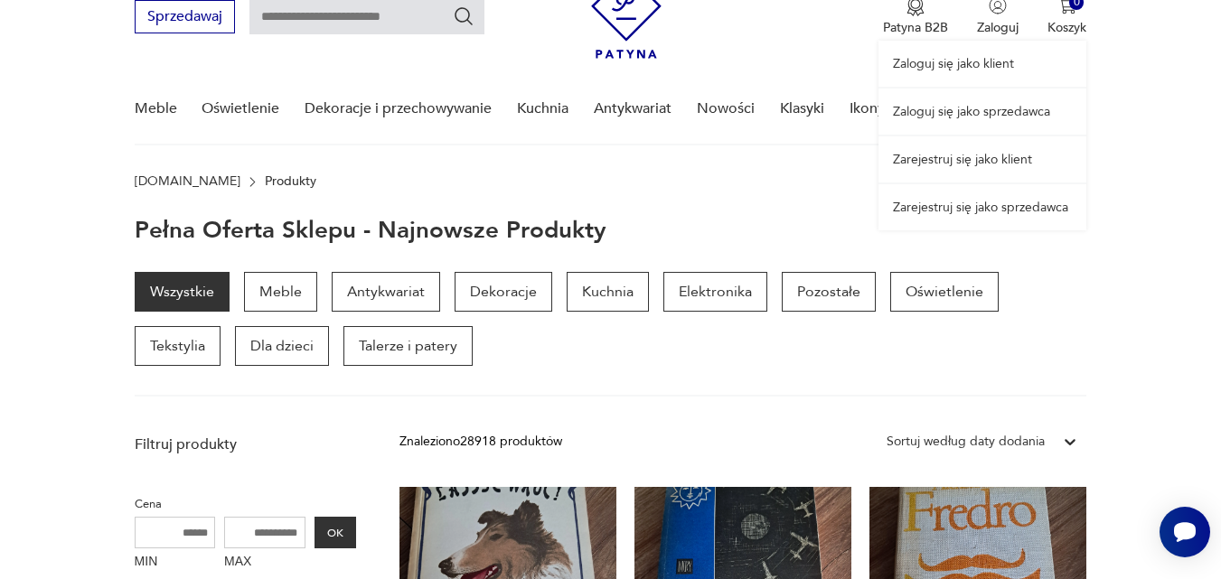 The image size is (1221, 579). What do you see at coordinates (280, 292) in the screenshot?
I see `p: Meble` at bounding box center [280, 292].